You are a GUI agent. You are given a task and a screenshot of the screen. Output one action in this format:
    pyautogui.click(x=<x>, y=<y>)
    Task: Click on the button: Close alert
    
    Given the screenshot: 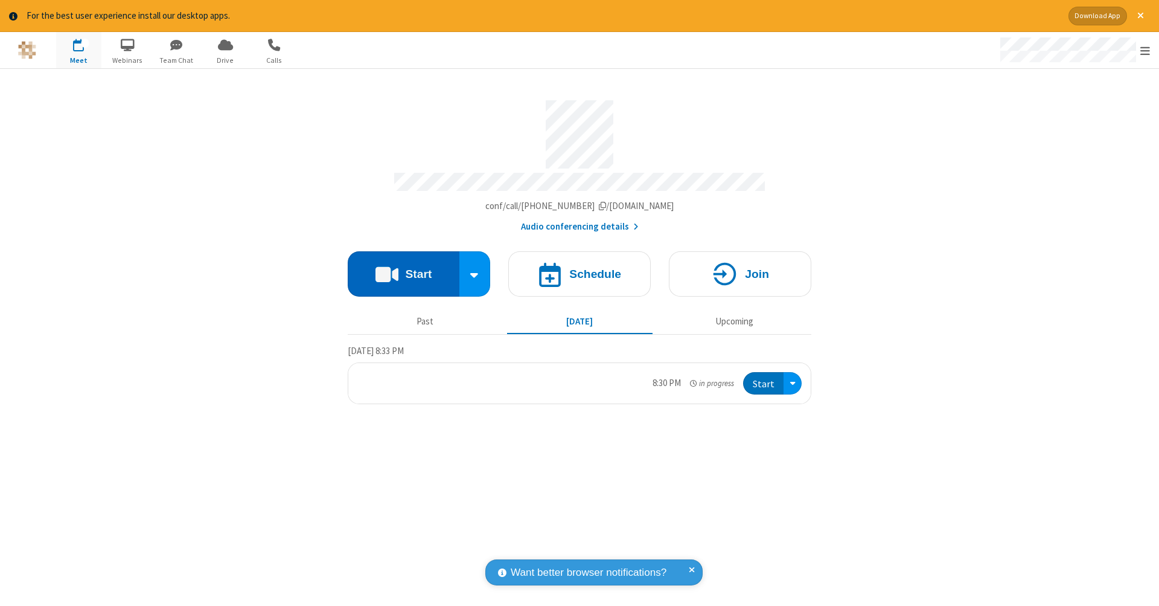 What is the action you would take?
    pyautogui.click(x=1141, y=16)
    